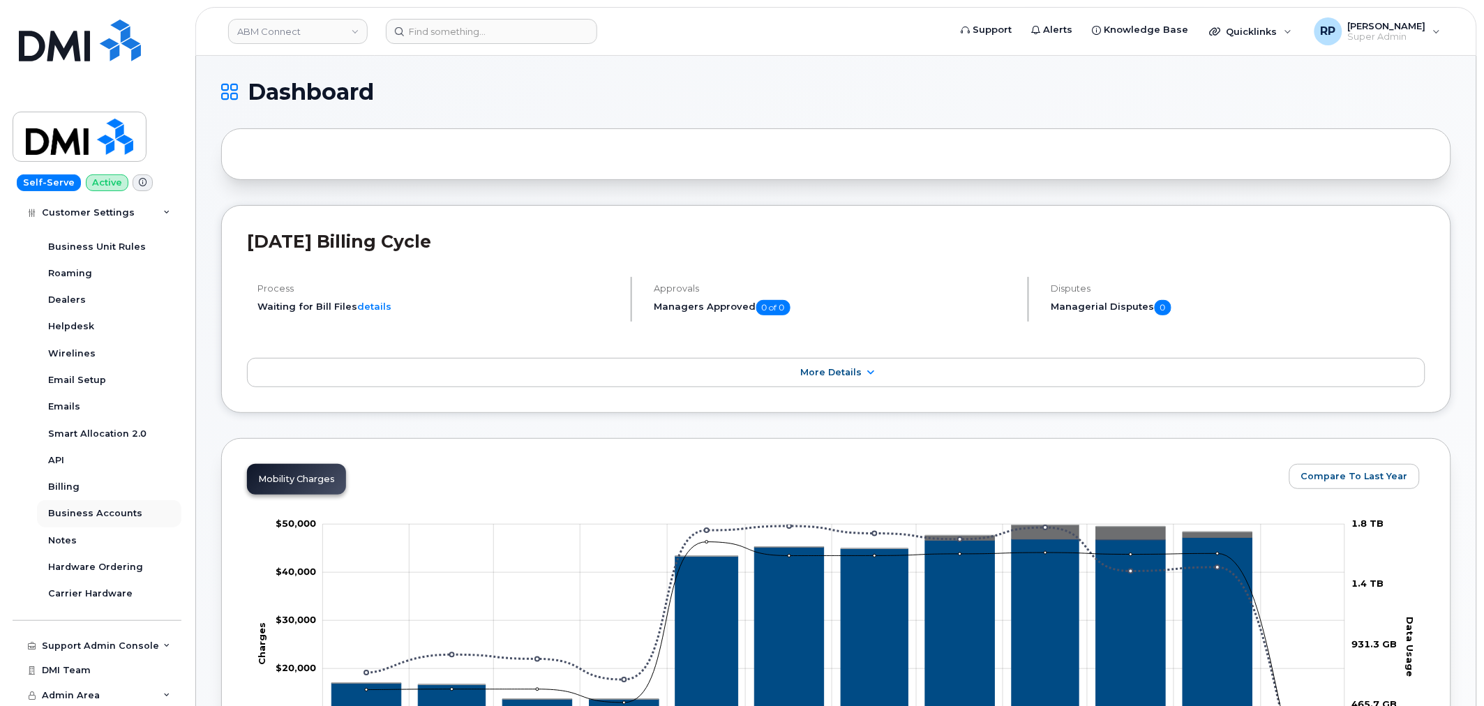 The width and height of the screenshot is (1484, 706). I want to click on tspan: $40,000, so click(296, 571).